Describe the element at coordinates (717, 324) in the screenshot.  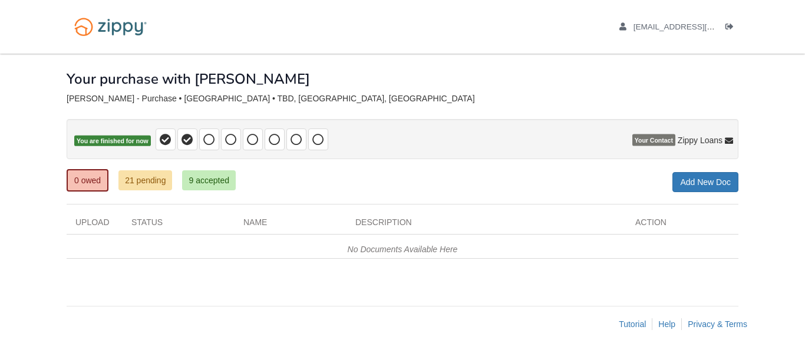
I see `a: Privacy & Terms` at that location.